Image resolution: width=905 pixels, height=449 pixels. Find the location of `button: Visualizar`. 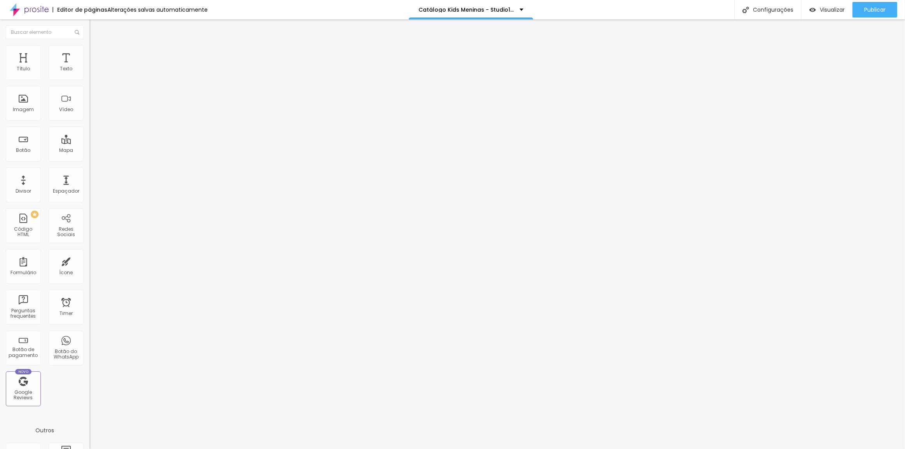

button: Visualizar is located at coordinates (827, 10).